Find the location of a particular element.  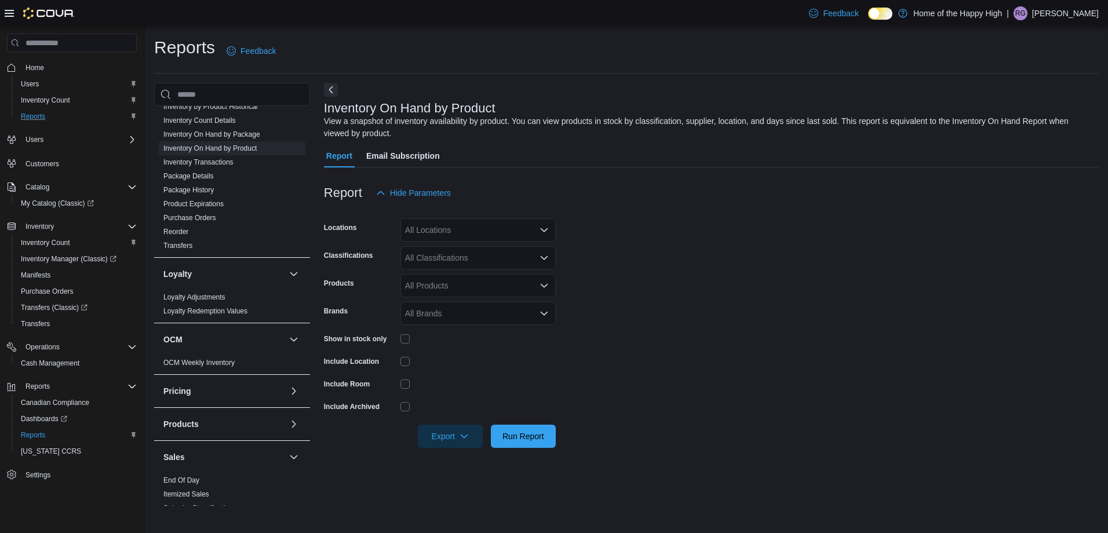

span: Washington CCRS is located at coordinates (77, 452).